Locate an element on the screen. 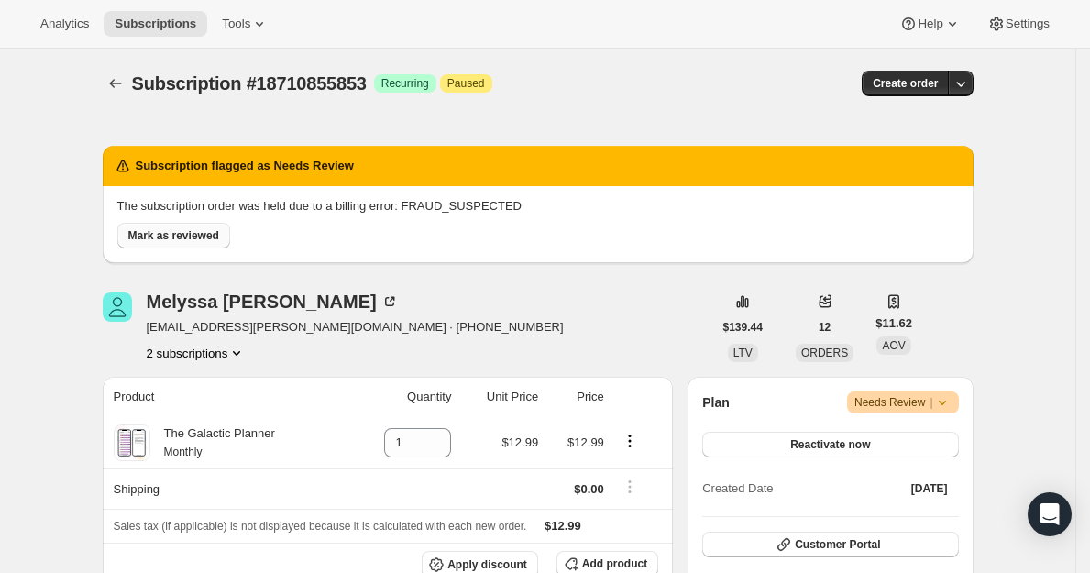 Image resolution: width=1090 pixels, height=573 pixels. th: Unit Price is located at coordinates (500, 397).